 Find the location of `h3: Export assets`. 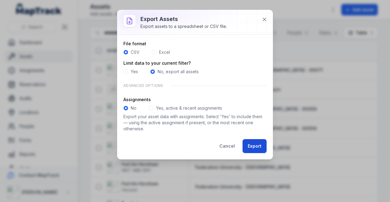

h3: Export assets is located at coordinates (184, 19).